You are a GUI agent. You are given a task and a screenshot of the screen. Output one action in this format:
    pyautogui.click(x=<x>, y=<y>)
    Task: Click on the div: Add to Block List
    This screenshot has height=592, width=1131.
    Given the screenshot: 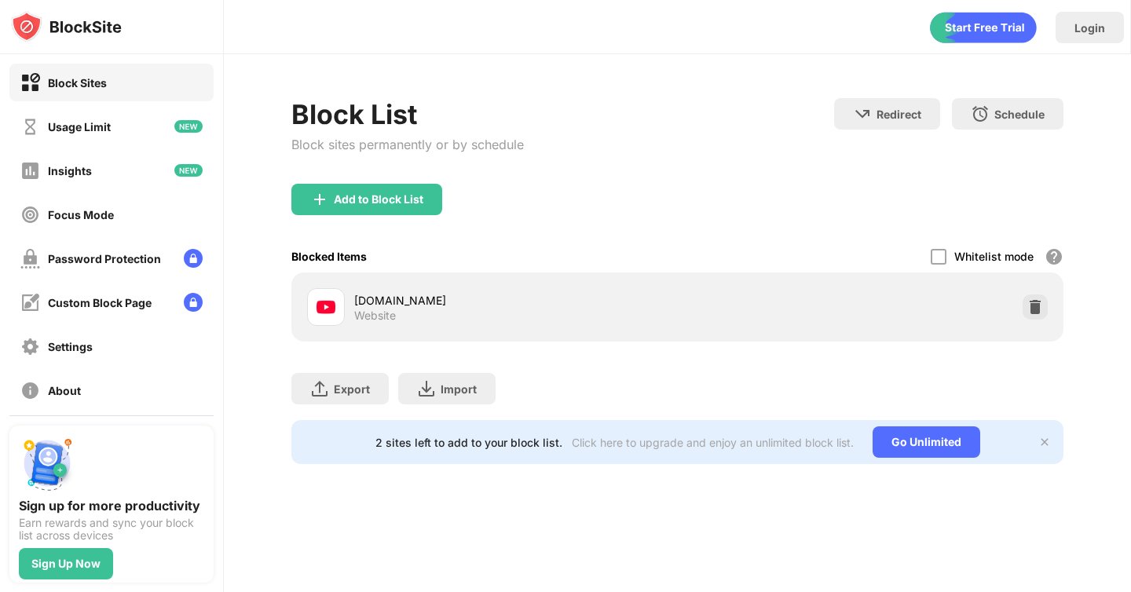 What is the action you would take?
    pyautogui.click(x=379, y=199)
    